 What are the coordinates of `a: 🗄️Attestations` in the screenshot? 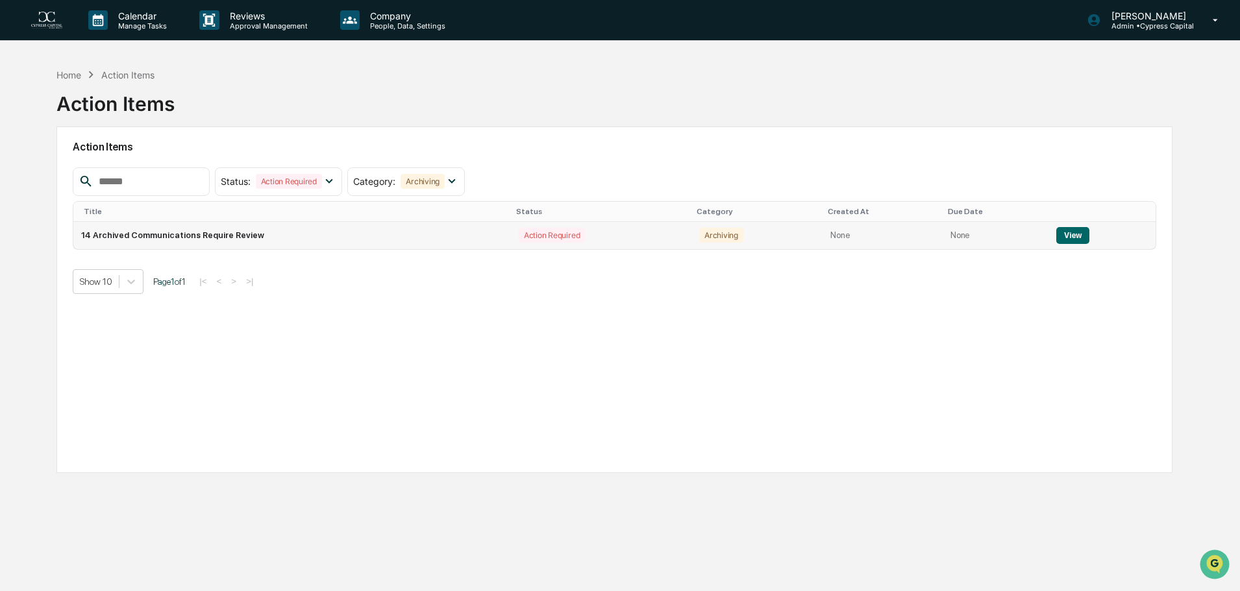 It's located at (127, 170).